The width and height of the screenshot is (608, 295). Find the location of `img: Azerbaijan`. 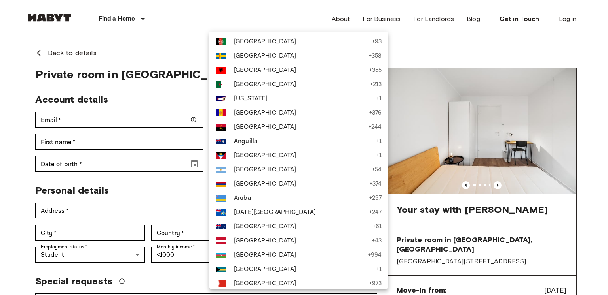

img: Azerbaijan is located at coordinates (221, 256).